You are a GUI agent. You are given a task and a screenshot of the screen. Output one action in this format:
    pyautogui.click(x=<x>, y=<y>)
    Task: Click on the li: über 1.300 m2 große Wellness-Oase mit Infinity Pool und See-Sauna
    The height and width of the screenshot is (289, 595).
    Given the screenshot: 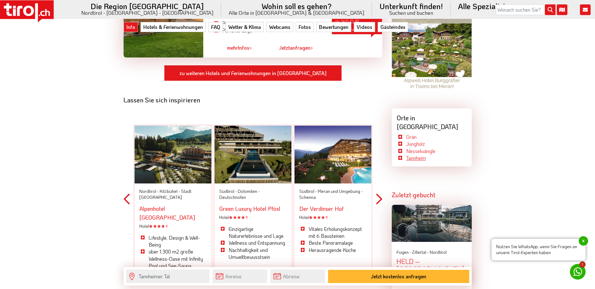 What is the action you would take?
    pyautogui.click(x=173, y=258)
    